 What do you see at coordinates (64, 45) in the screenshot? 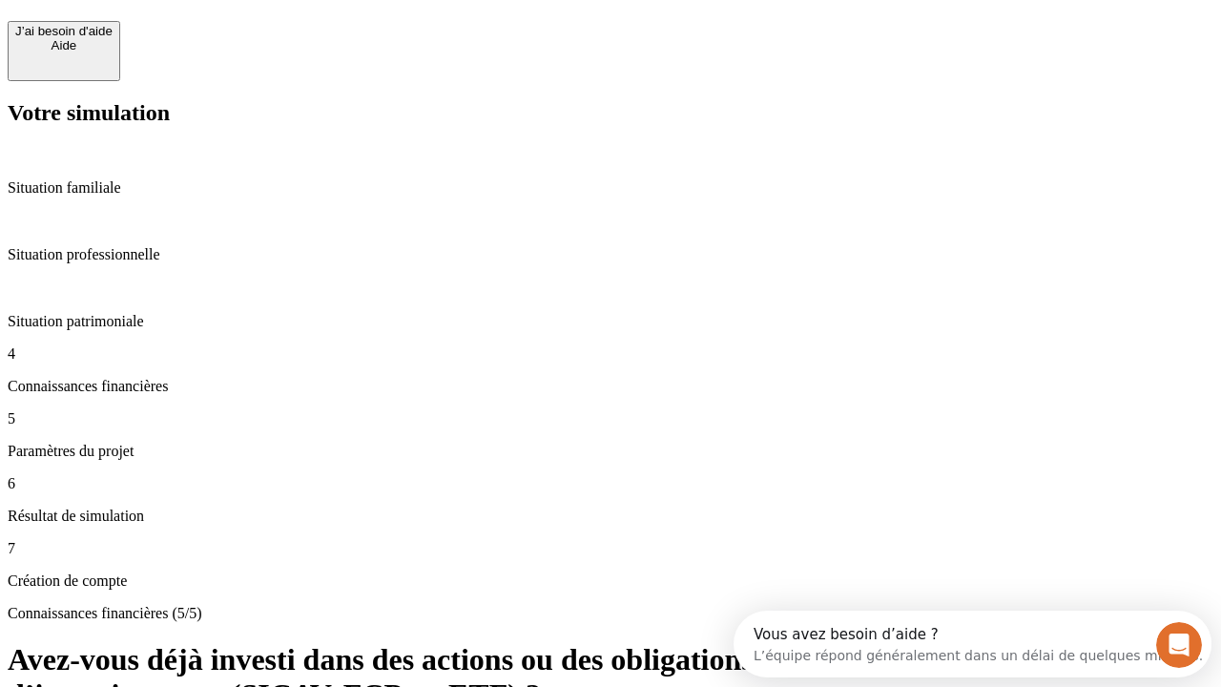
I see `div: Aide` at bounding box center [64, 45].